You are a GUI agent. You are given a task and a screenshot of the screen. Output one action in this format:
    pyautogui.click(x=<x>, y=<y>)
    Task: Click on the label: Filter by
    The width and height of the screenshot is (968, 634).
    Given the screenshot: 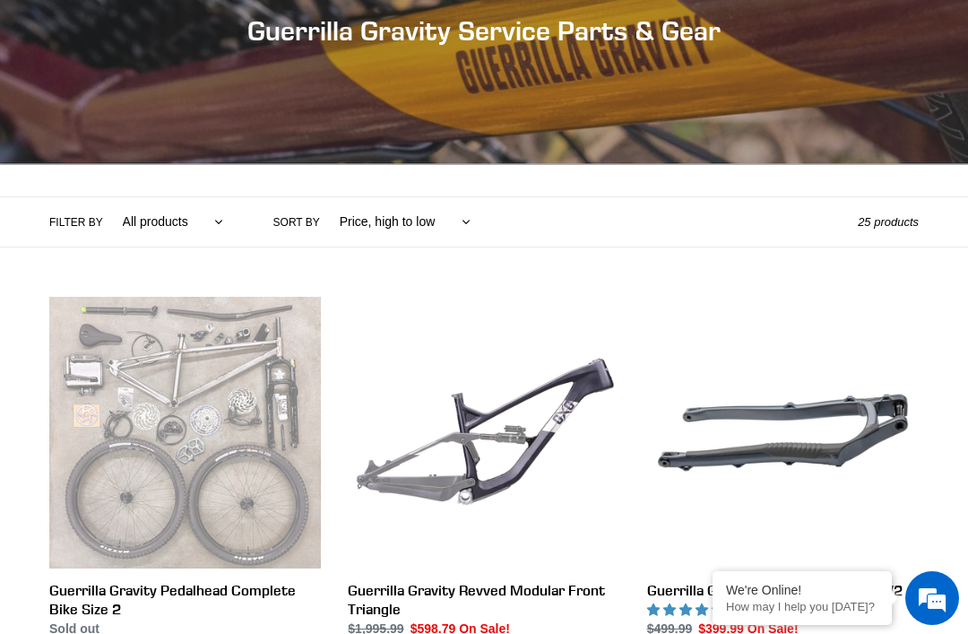 What is the action you would take?
    pyautogui.click(x=76, y=222)
    